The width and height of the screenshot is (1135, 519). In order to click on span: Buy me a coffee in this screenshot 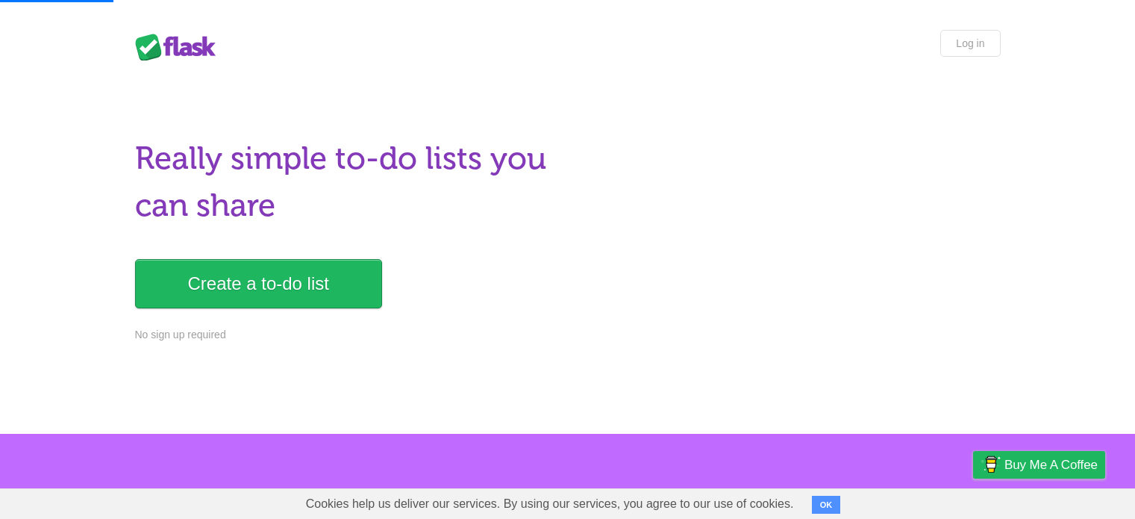, I will do `click(1051, 464)`.